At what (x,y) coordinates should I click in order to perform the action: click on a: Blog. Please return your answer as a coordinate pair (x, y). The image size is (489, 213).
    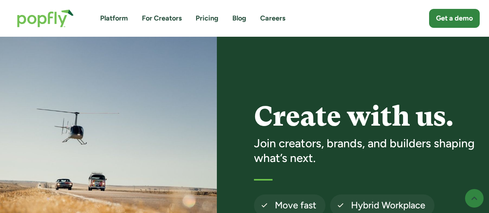
    Looking at the image, I should click on (239, 18).